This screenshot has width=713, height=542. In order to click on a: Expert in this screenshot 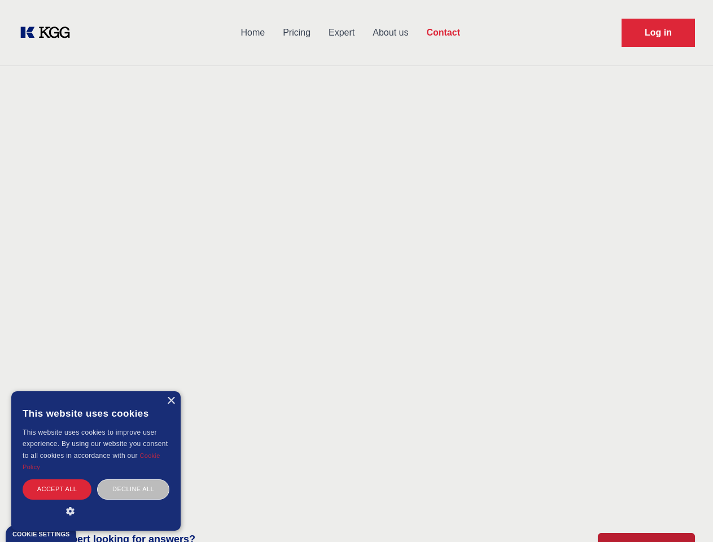, I will do `click(342, 33)`.